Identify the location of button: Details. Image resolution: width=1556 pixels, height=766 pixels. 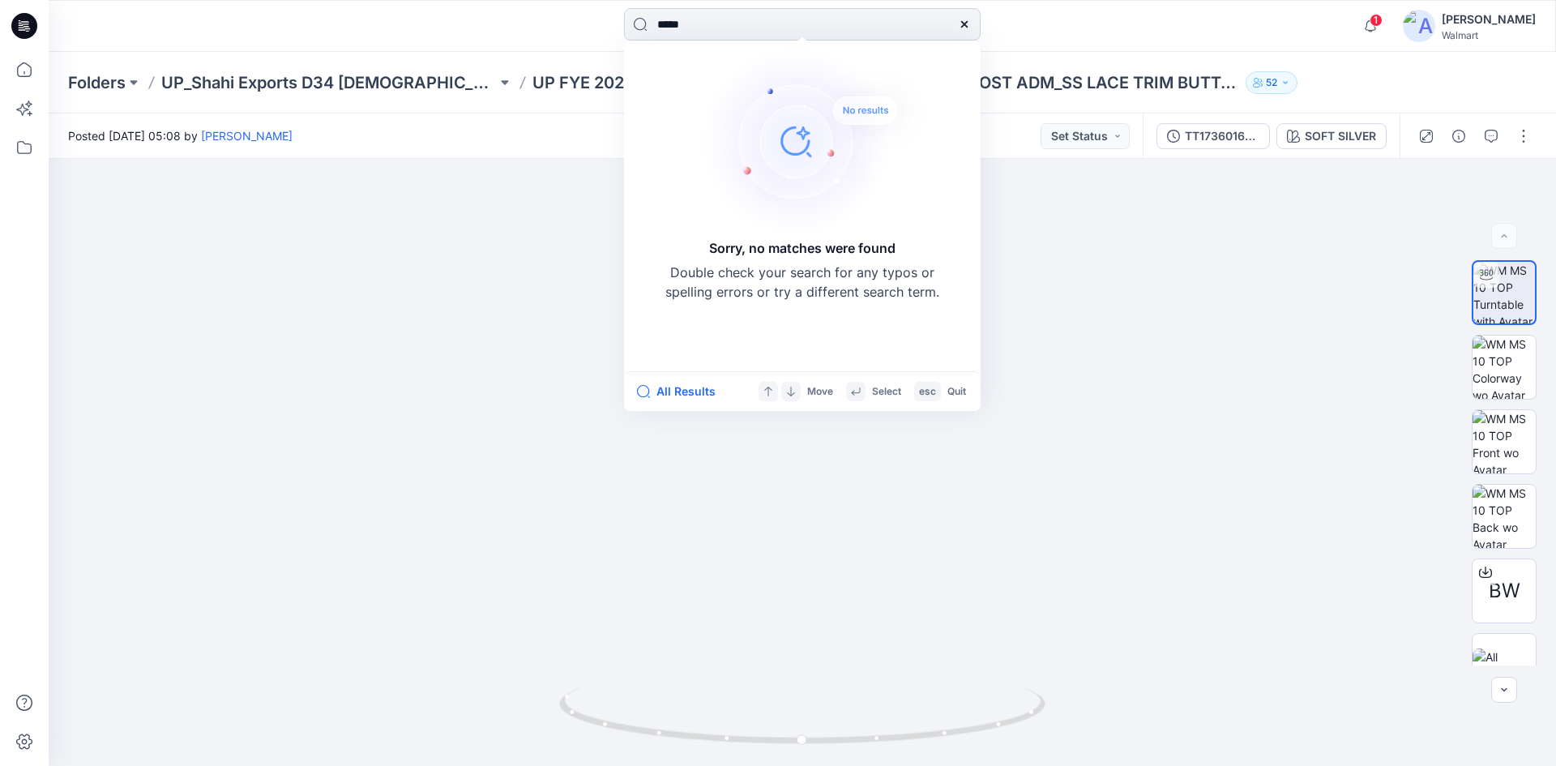
(1459, 136).